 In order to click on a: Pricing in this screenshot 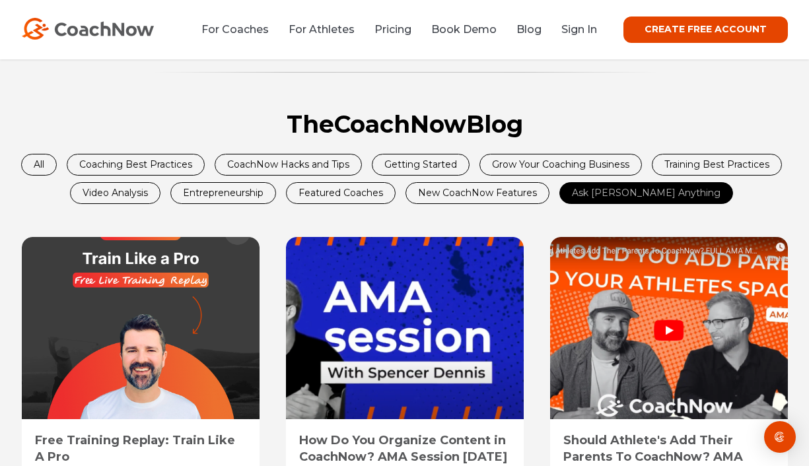, I will do `click(393, 29)`.